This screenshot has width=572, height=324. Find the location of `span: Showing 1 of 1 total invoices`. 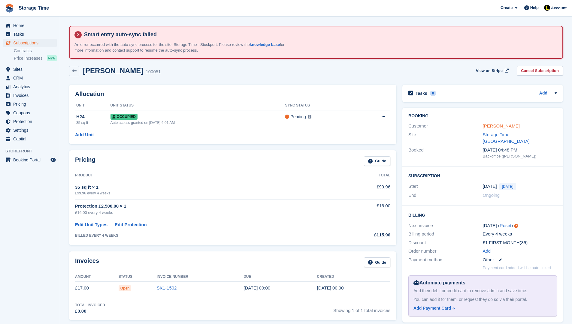

span: Showing 1 of 1 total invoices is located at coordinates (362, 309).